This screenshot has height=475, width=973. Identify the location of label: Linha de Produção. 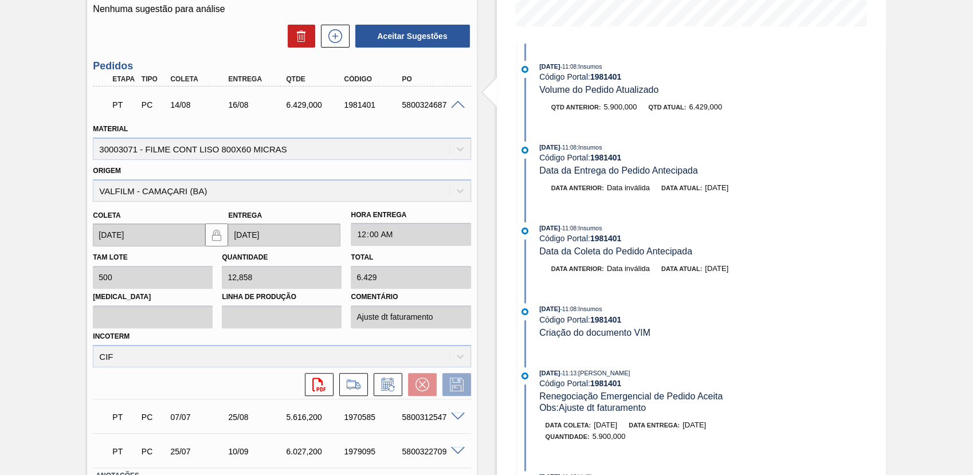
(281, 297).